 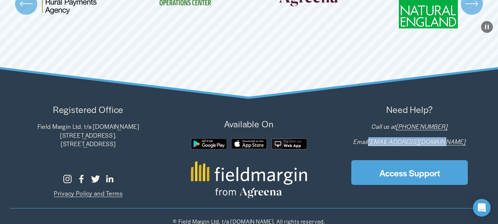 What do you see at coordinates (95, 179) in the screenshot?
I see `a: Twitter` at bounding box center [95, 179].